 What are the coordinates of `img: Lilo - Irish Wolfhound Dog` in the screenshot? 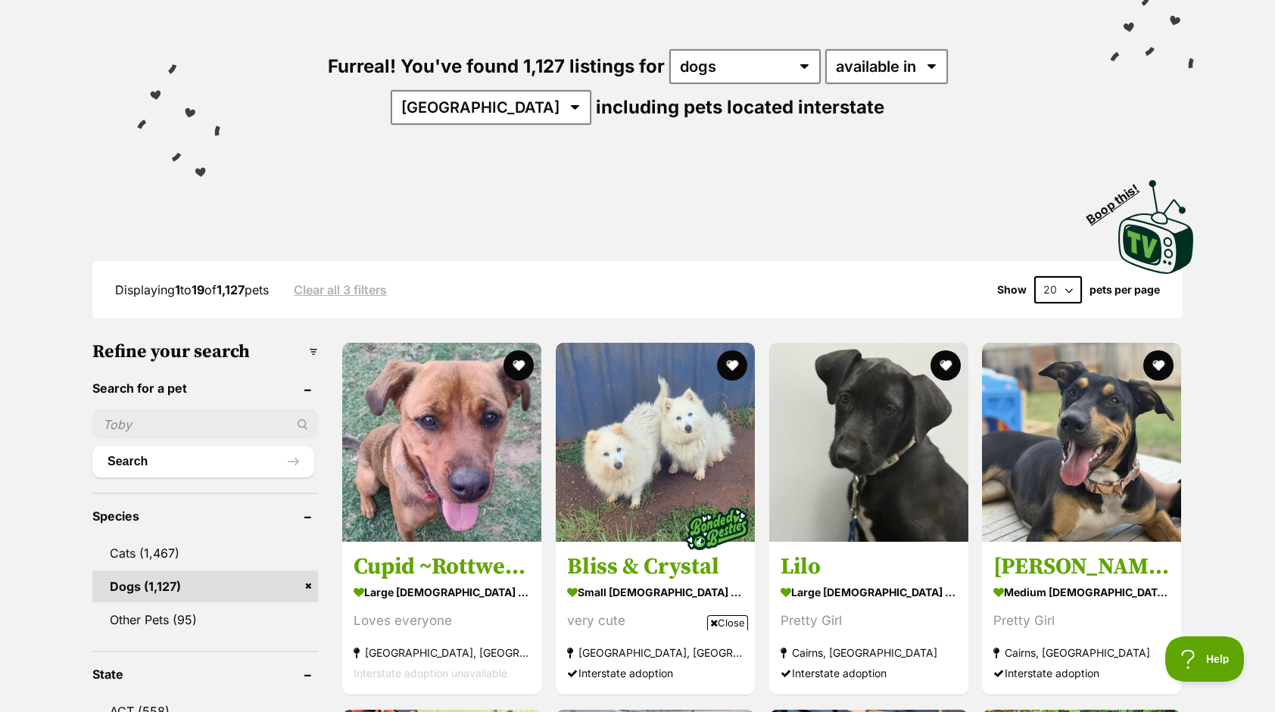 It's located at (868, 442).